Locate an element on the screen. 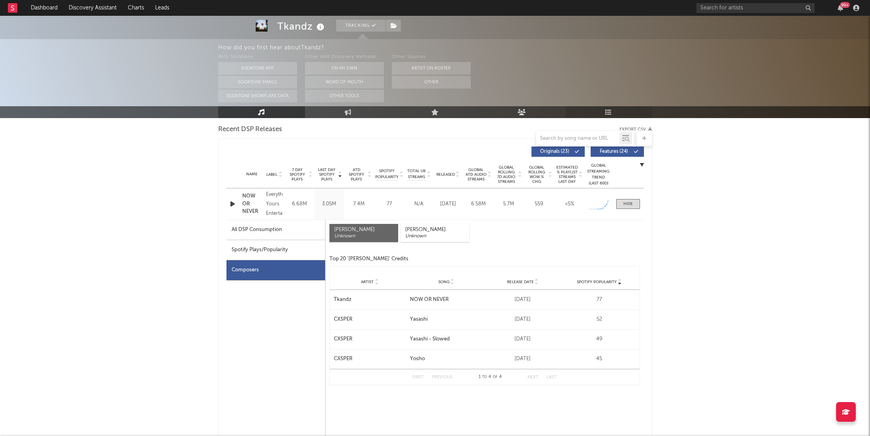 Image resolution: width=870 pixels, height=436 pixels. div: 6.58M is located at coordinates (478, 204).